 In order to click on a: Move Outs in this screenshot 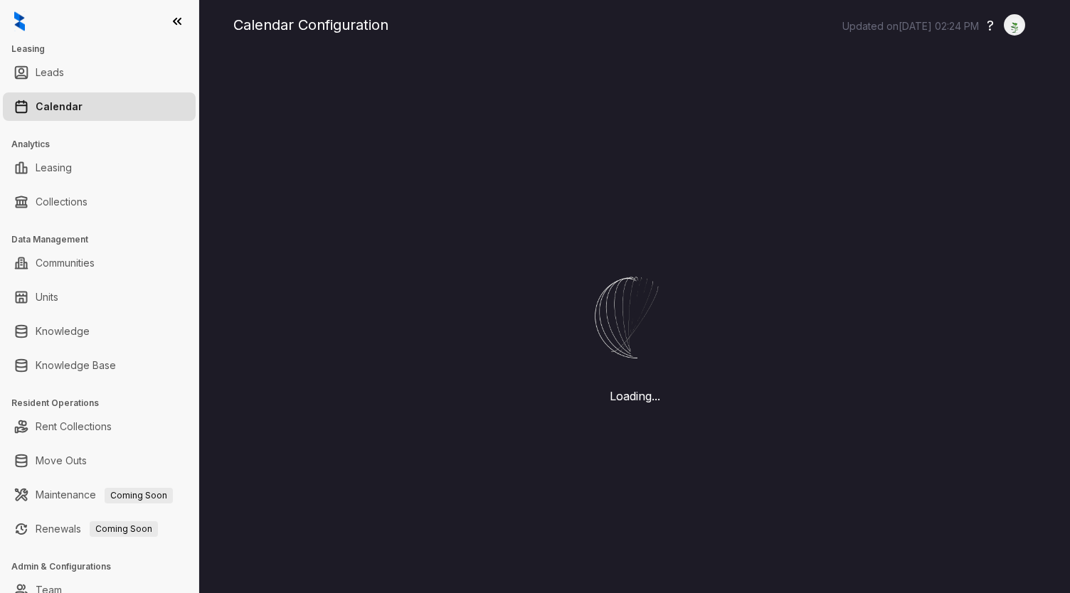, I will do `click(61, 461)`.